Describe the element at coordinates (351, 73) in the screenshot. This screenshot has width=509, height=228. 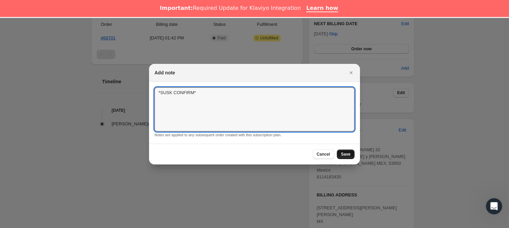
I see `button: Close` at that location.